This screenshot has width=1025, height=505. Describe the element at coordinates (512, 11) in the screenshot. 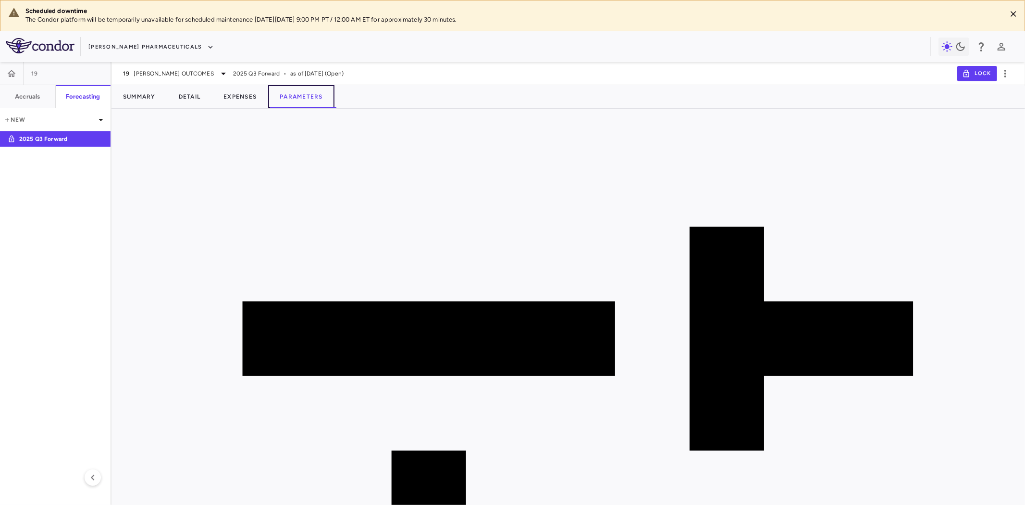

I see `div: Scheduled downtime` at that location.